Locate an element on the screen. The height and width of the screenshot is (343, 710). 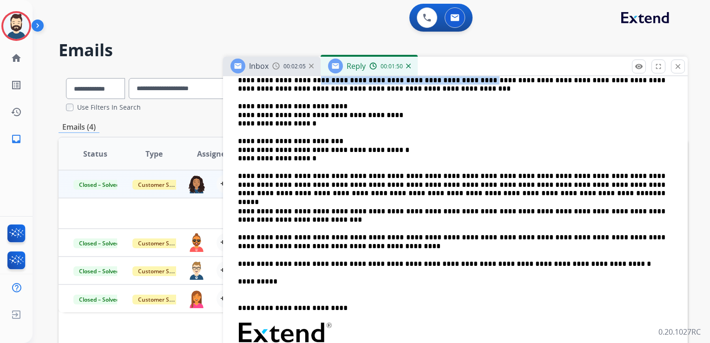
mat-icon: inbox is located at coordinates (16, 139).